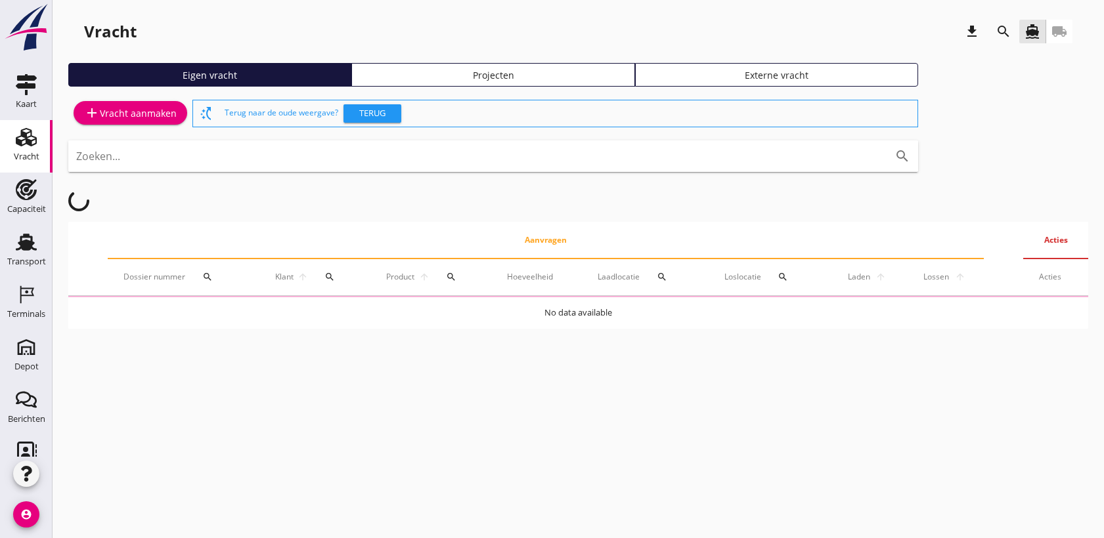  What do you see at coordinates (1055, 277) in the screenshot?
I see `div: Acties` at bounding box center [1055, 277].